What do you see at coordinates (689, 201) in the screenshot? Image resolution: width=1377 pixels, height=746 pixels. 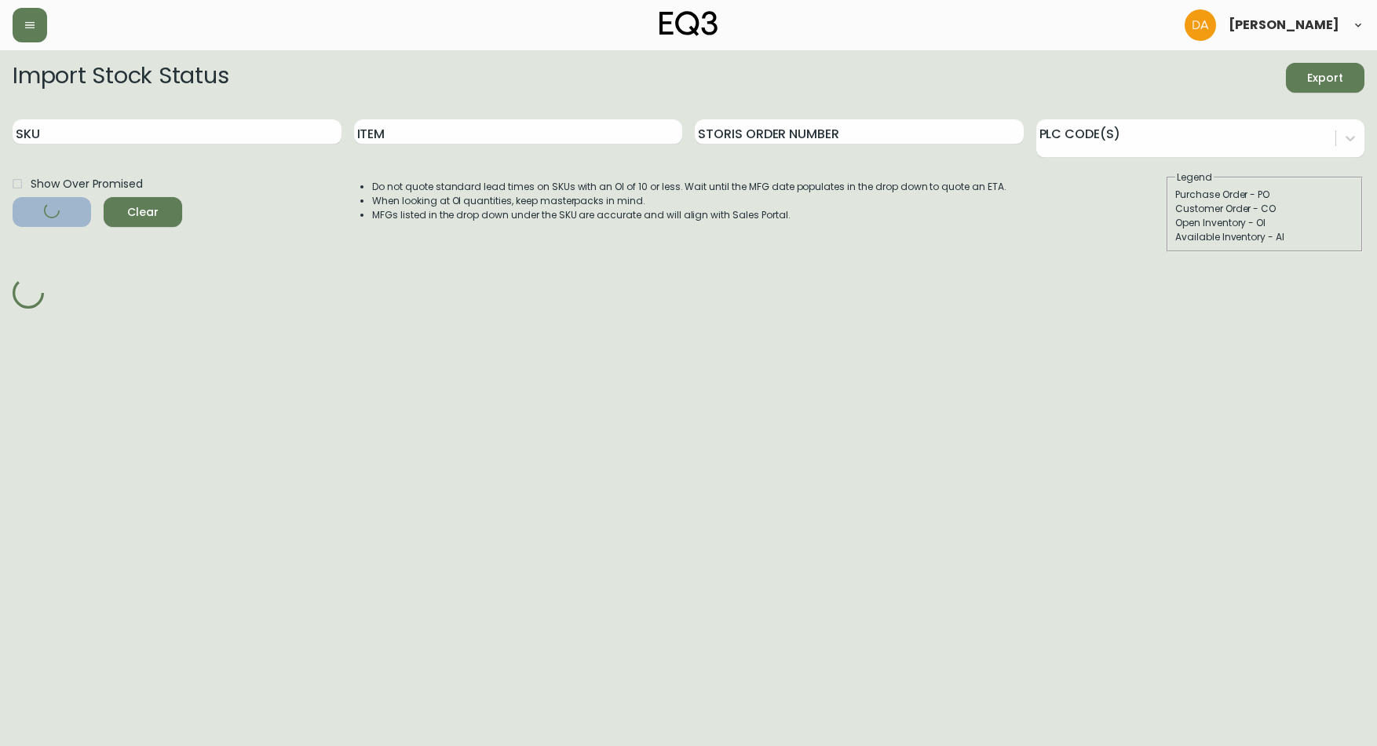 I see `li: When looking at OI quantities, keep masterpacks in mind.` at bounding box center [689, 201].